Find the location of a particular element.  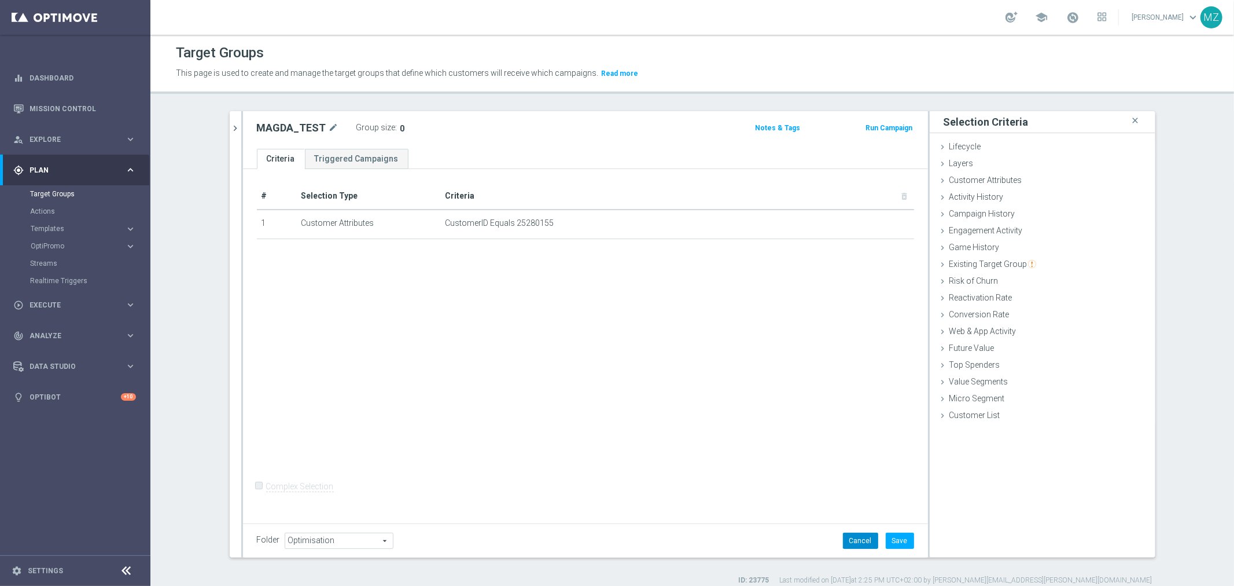

button: Data Studio keyboard_arrow_right is located at coordinates (75, 366).